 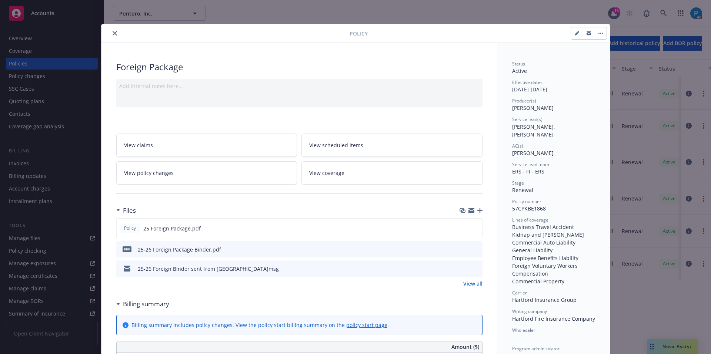 I want to click on span: 25 Foreign Package.pdf, so click(x=172, y=228).